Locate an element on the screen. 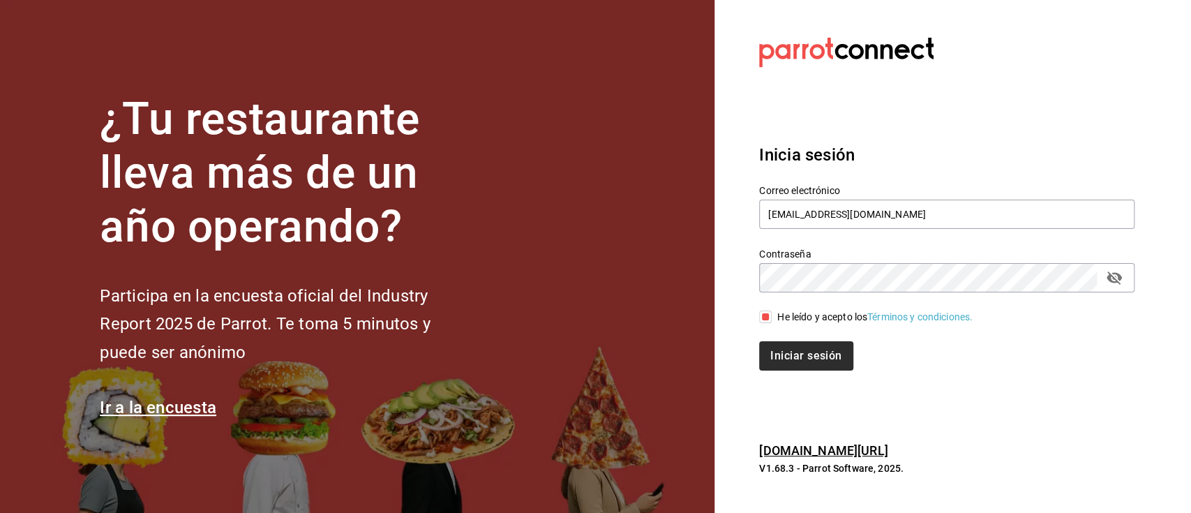 The width and height of the screenshot is (1191, 513). div: He leído y acepto los is located at coordinates (875, 317).